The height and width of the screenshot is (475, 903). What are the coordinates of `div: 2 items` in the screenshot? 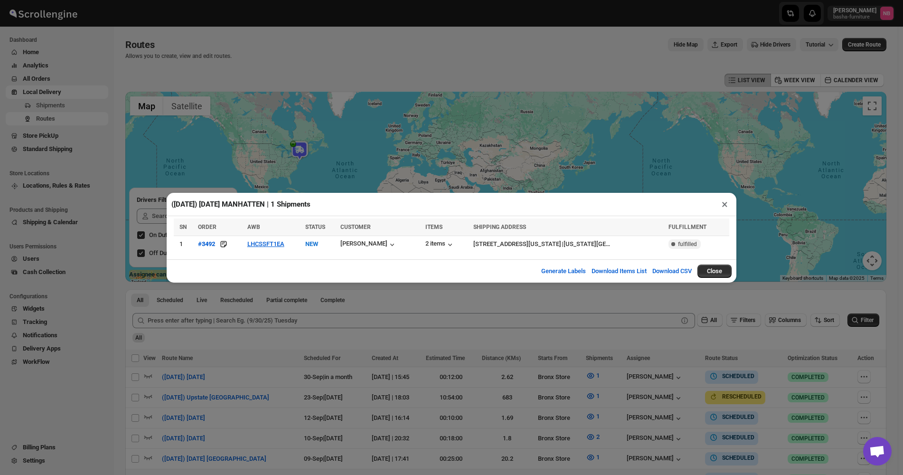 It's located at (440, 245).